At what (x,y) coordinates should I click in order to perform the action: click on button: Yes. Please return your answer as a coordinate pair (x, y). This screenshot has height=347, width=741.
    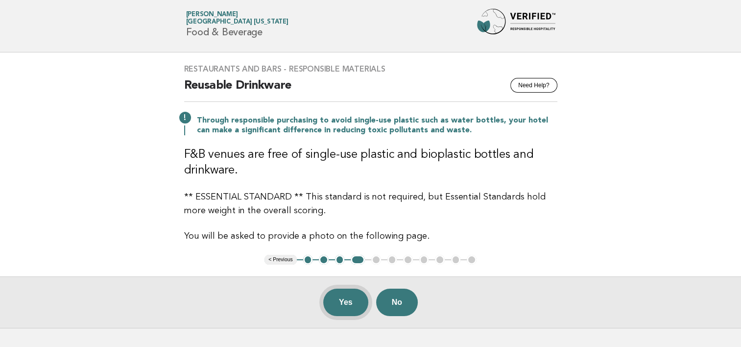
    Looking at the image, I should click on (346, 302).